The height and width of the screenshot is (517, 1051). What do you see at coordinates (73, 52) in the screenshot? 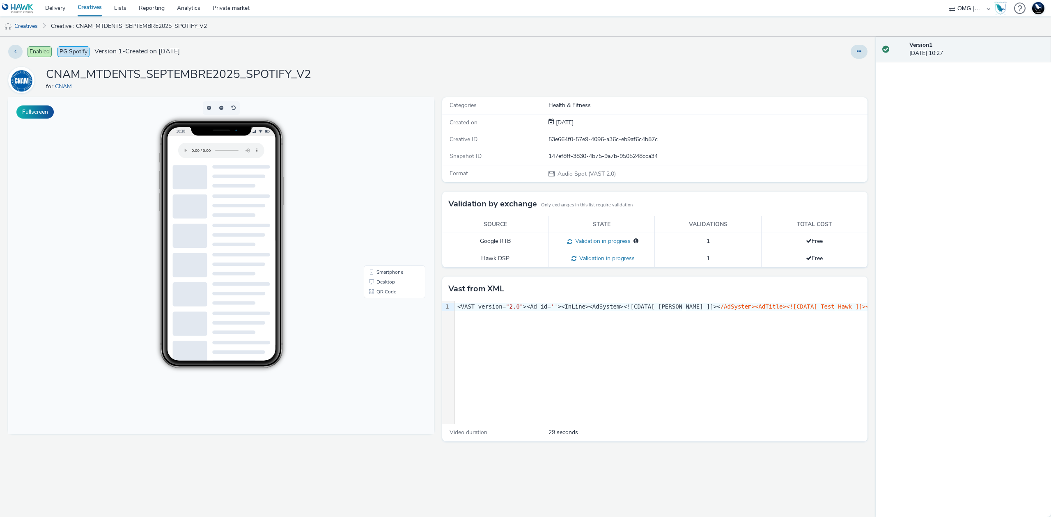
I see `span: PG Spotify` at bounding box center [73, 52].